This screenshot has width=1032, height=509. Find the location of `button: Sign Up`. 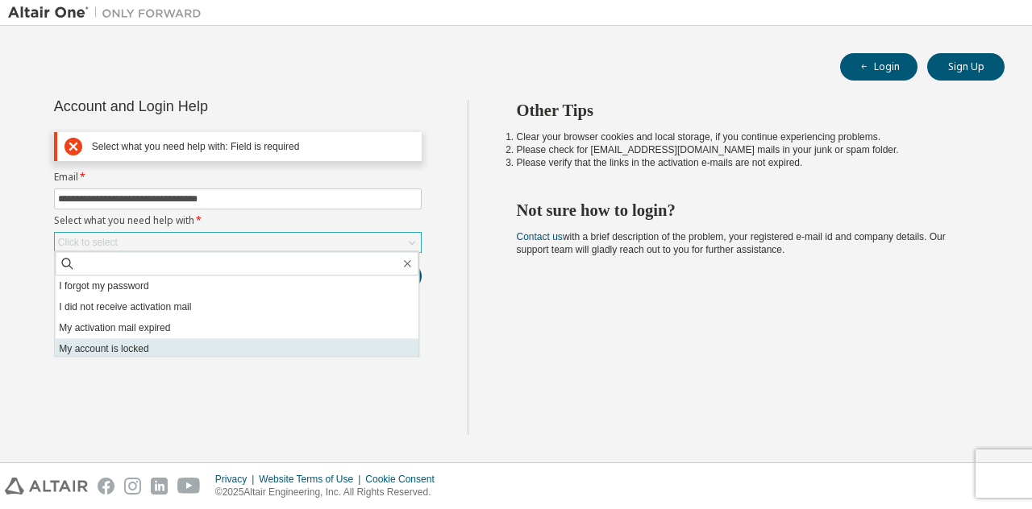

button: Sign Up is located at coordinates (965, 67).